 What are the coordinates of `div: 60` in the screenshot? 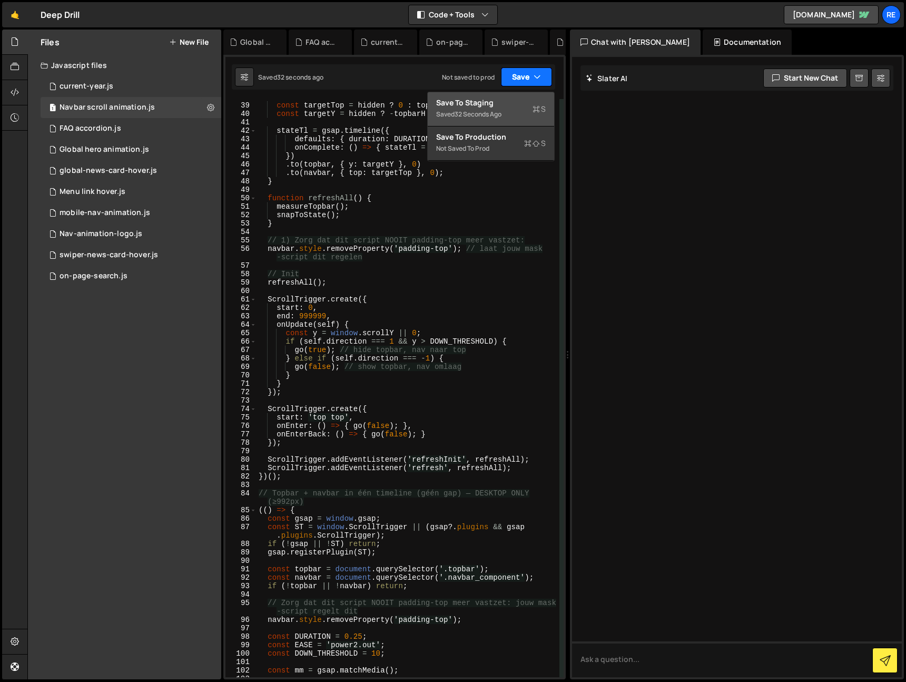 It's located at (241, 291).